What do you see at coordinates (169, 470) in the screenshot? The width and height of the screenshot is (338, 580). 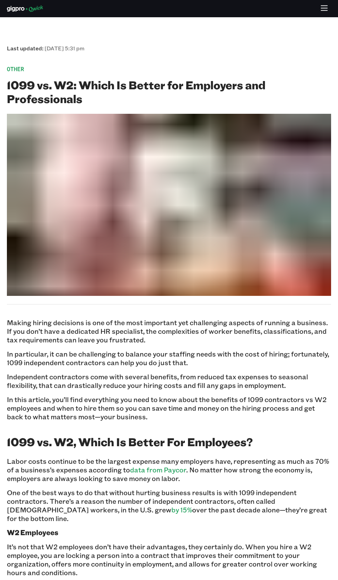 I see `p: Labor costs continue to be the largest expense many employers have, representing as much as 70% o...` at bounding box center [169, 470].